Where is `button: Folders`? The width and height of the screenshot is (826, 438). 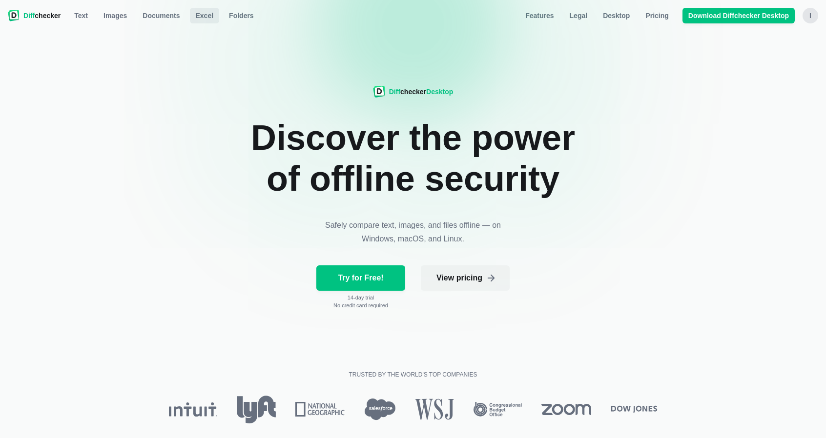
button: Folders is located at coordinates (241, 16).